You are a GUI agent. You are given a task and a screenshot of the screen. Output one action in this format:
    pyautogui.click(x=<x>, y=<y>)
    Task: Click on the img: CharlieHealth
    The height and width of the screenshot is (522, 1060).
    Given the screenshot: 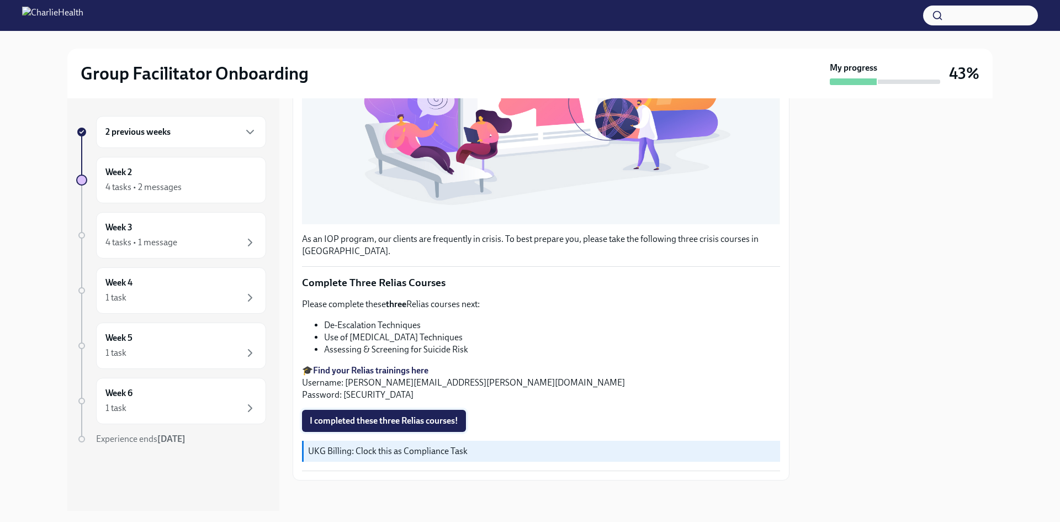 What is the action you would take?
    pyautogui.click(x=52, y=15)
    